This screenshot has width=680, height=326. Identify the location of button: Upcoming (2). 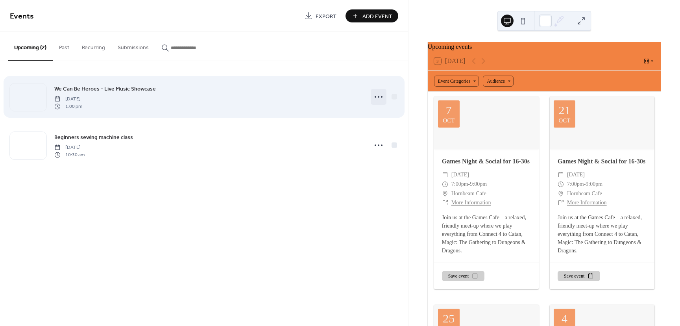
(30, 46).